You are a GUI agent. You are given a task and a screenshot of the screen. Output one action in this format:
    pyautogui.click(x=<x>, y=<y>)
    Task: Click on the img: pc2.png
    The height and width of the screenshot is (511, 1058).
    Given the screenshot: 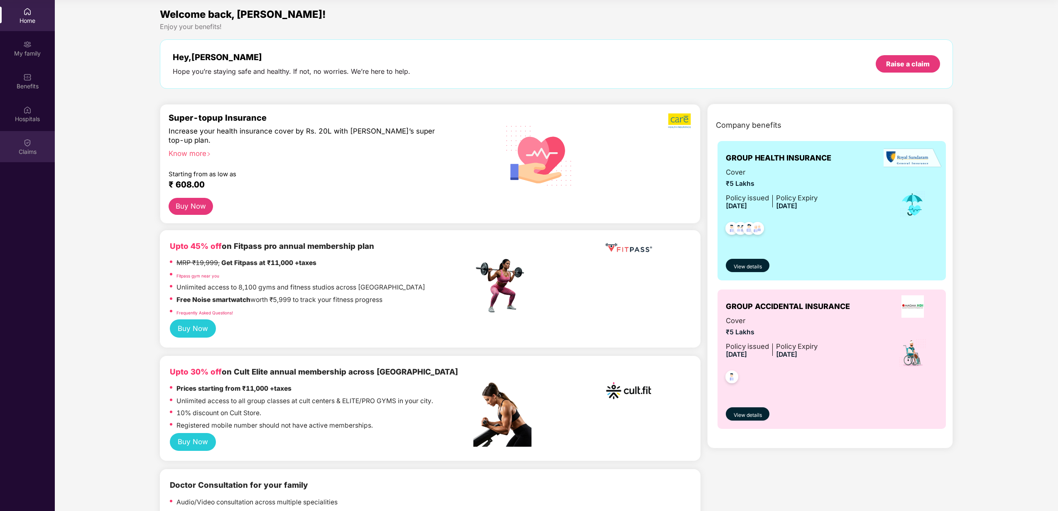 What is the action you would take?
    pyautogui.click(x=502, y=415)
    